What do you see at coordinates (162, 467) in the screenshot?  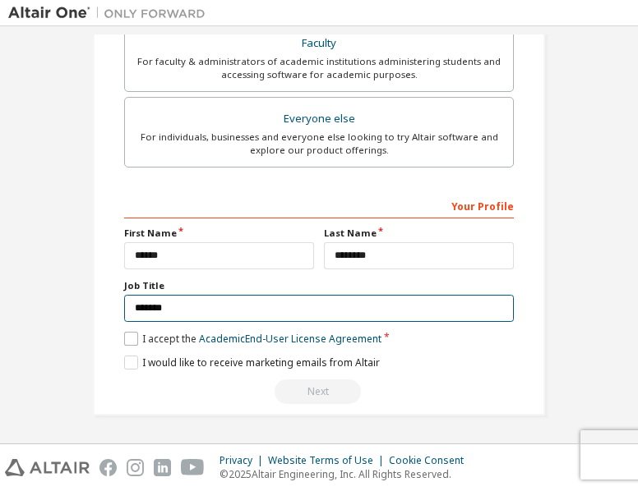 I see `img: linkedin.svg` at bounding box center [162, 467].